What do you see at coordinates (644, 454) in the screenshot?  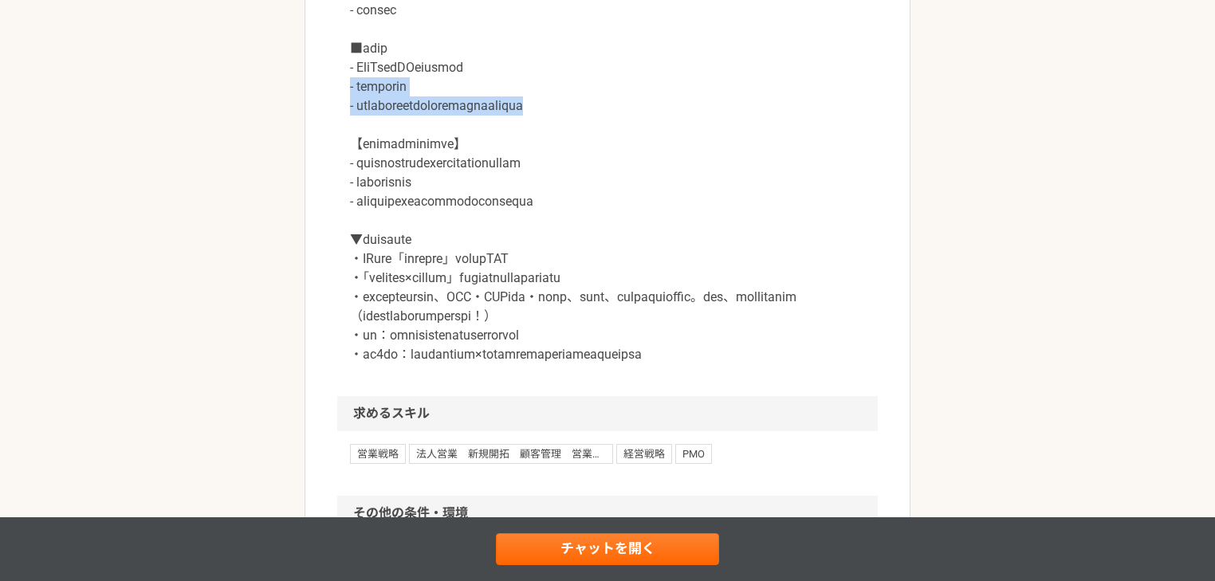 I see `span: 経営戦略` at bounding box center [644, 454].